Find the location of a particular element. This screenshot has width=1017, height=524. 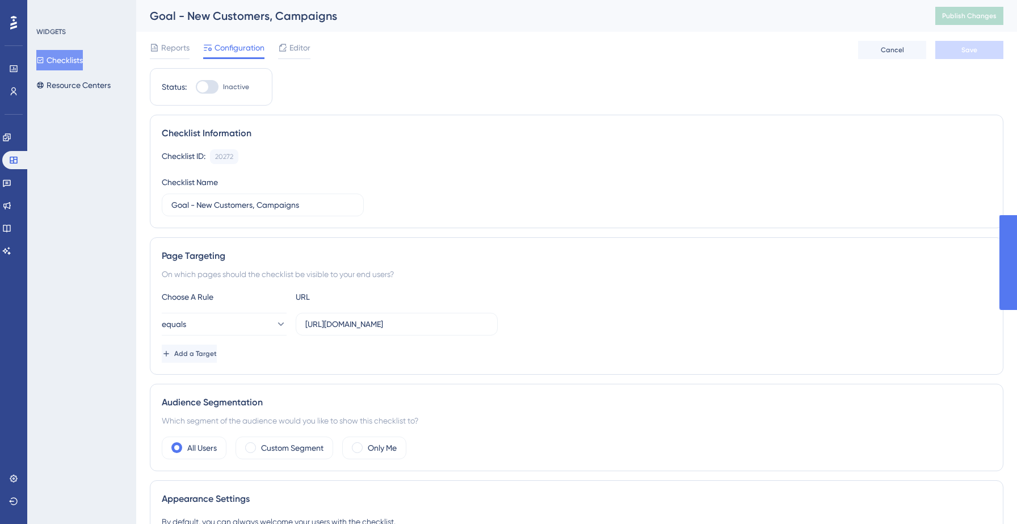

button: Cancel is located at coordinates (892, 50).